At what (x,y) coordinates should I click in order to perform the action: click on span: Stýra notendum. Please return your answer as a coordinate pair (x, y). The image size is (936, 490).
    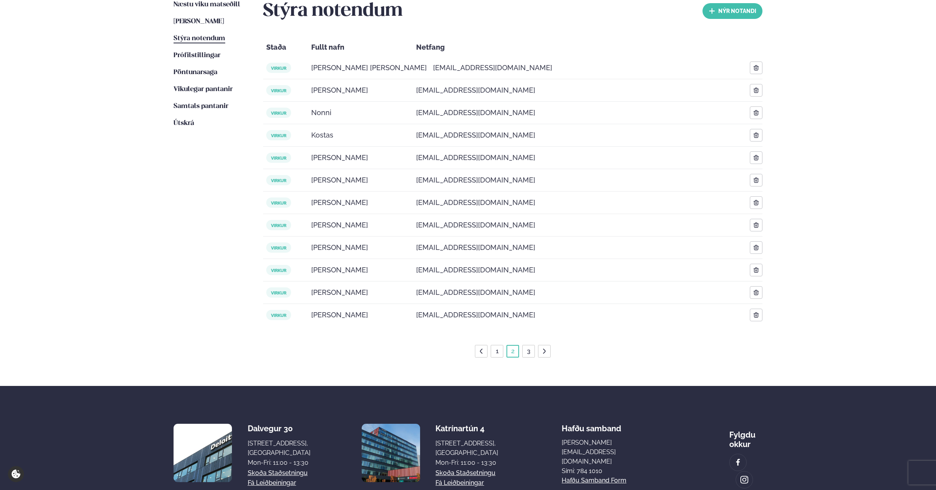
    Looking at the image, I should click on (199, 38).